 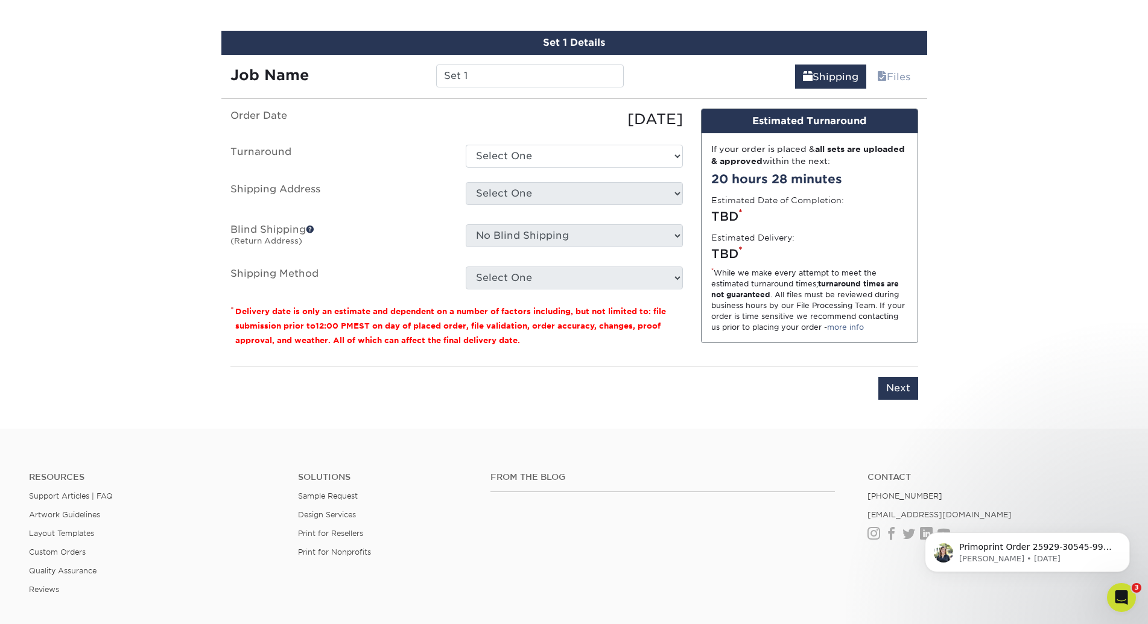 What do you see at coordinates (63, 571) in the screenshot?
I see `a: Quality Assurance` at bounding box center [63, 571].